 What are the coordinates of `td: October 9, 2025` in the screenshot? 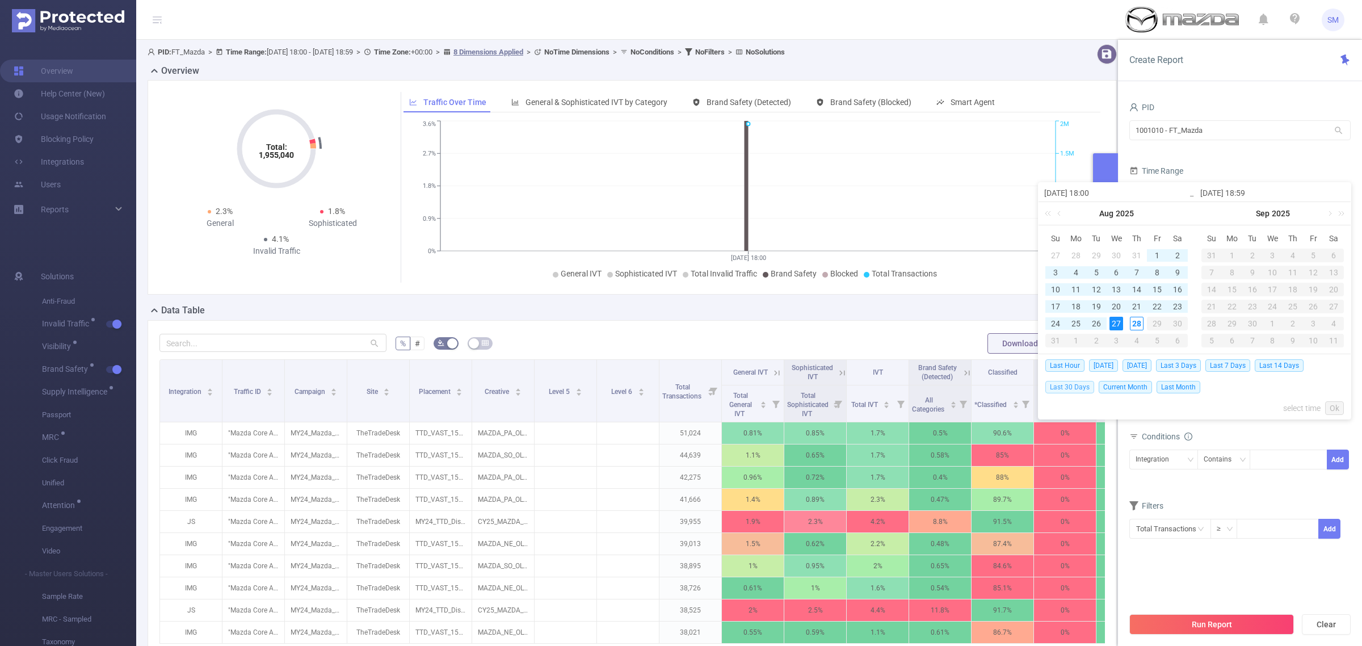 It's located at (1293, 340).